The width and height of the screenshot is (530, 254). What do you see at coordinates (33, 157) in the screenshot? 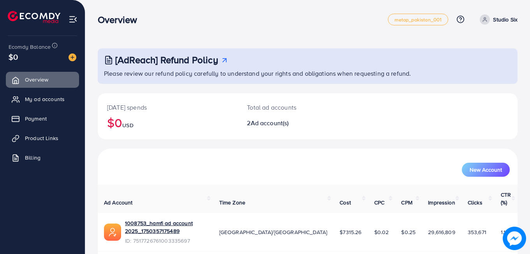
I see `span: Billing` at bounding box center [33, 157].